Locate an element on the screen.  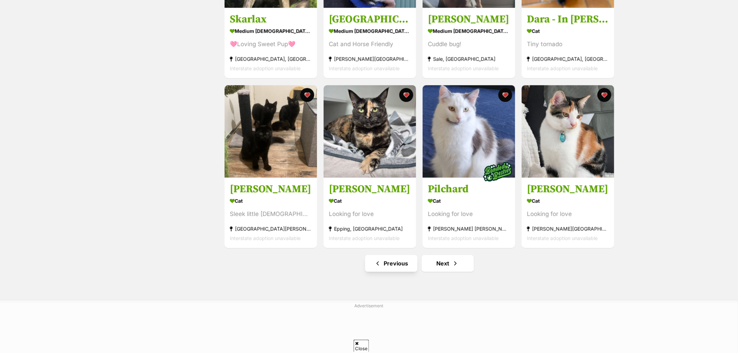
span: Close is located at coordinates (361, 345).